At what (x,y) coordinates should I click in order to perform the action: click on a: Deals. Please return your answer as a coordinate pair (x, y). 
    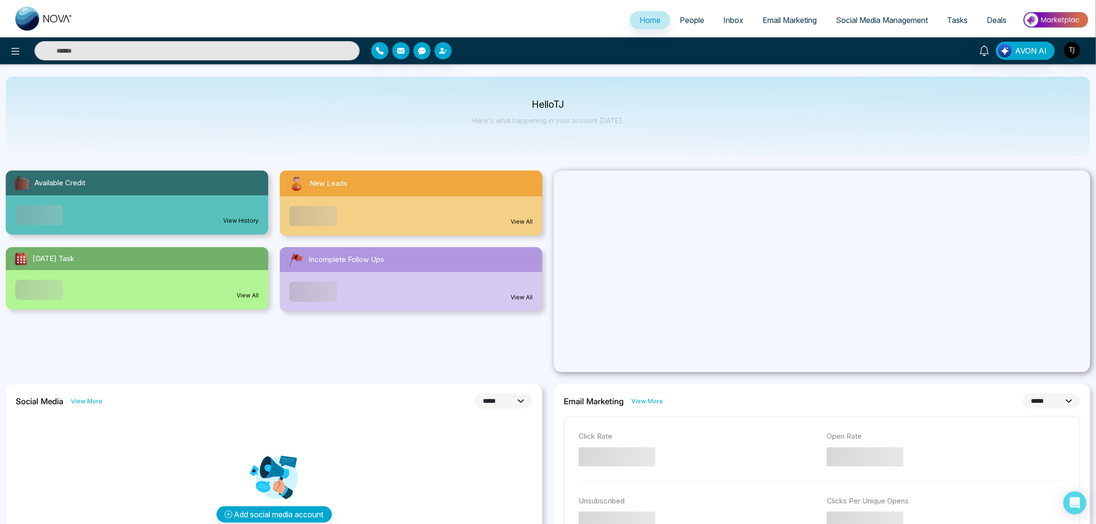
    Looking at the image, I should click on (996, 20).